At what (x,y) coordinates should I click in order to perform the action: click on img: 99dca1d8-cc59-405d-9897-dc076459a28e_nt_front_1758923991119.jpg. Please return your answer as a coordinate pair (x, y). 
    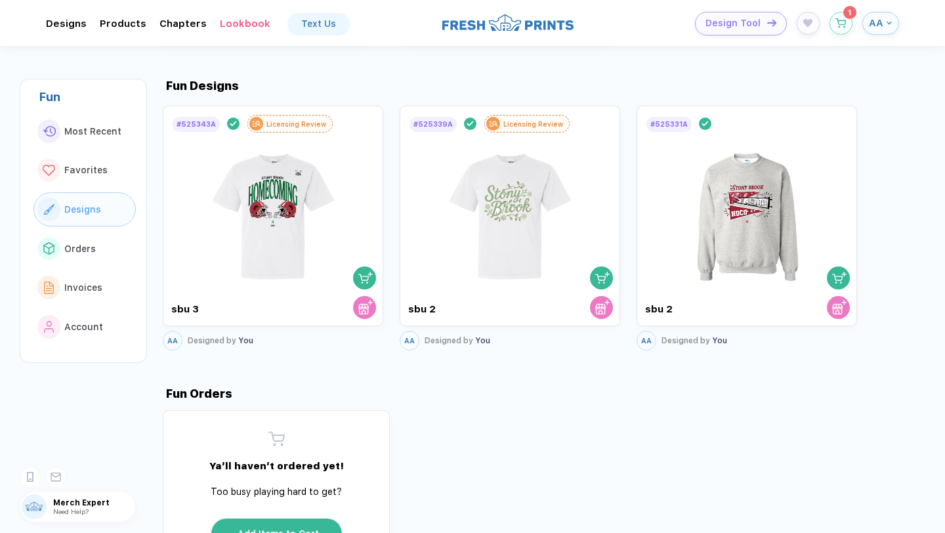
    Looking at the image, I should click on (747, 210).